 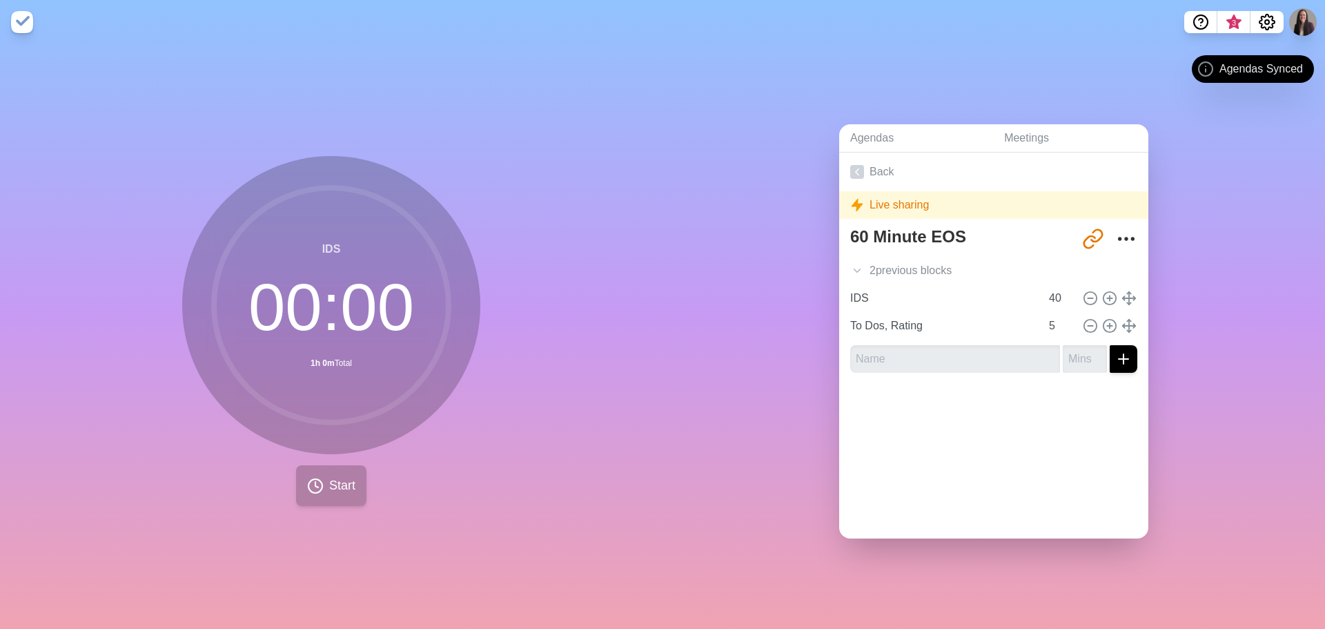 I want to click on span: Start, so click(x=342, y=485).